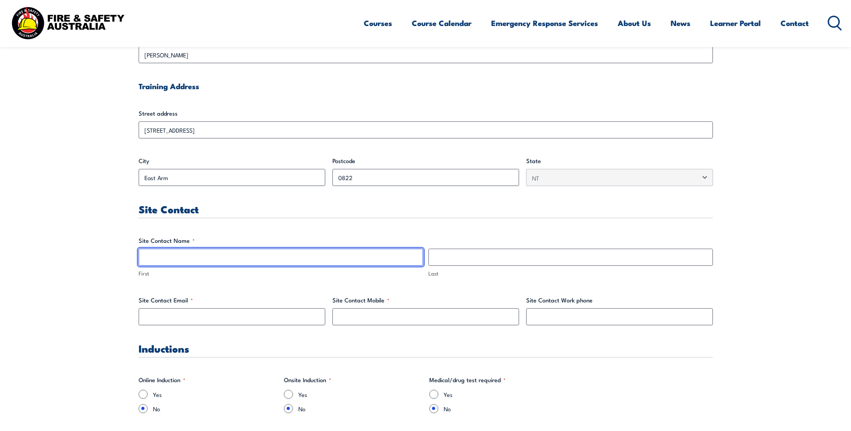 Image resolution: width=851 pixels, height=431 pixels. What do you see at coordinates (634, 23) in the screenshot?
I see `a: About Us` at bounding box center [634, 23].